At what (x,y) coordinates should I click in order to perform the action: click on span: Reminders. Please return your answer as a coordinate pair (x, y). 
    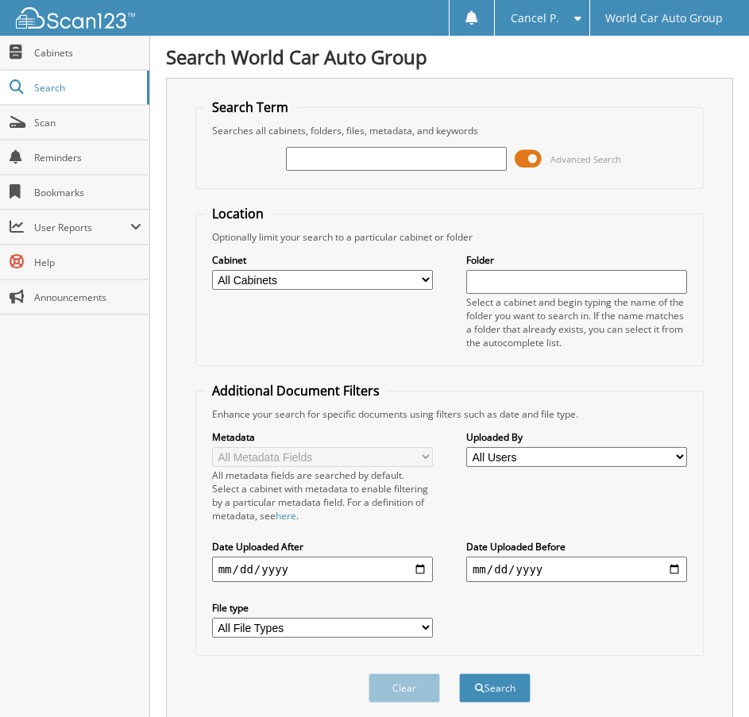
    Looking at the image, I should click on (87, 157).